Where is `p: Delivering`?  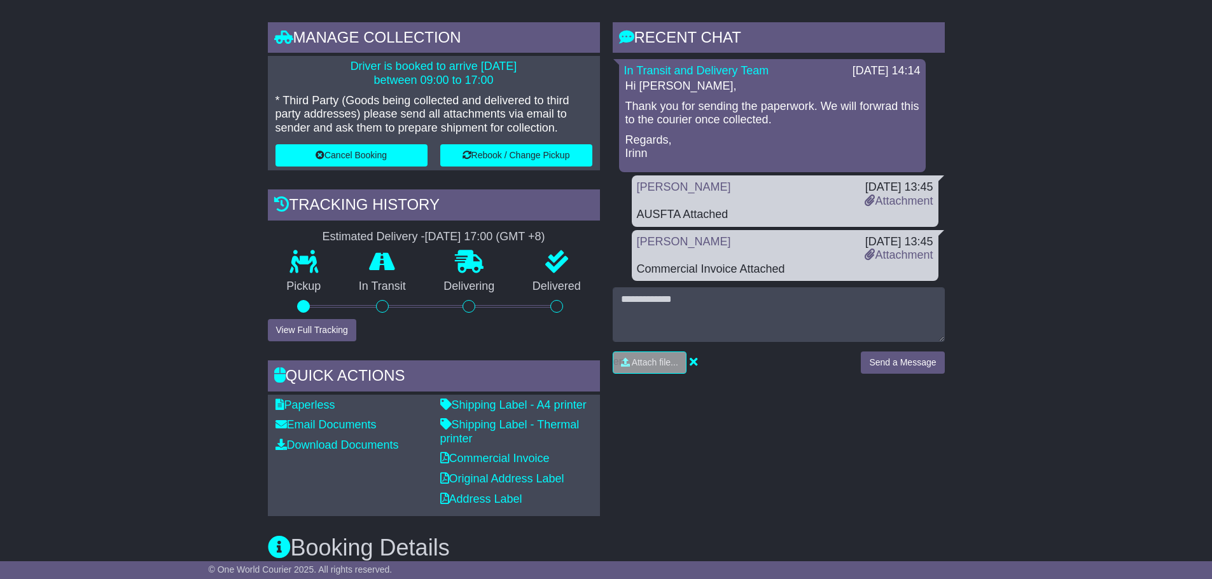 p: Delivering is located at coordinates (469, 287).